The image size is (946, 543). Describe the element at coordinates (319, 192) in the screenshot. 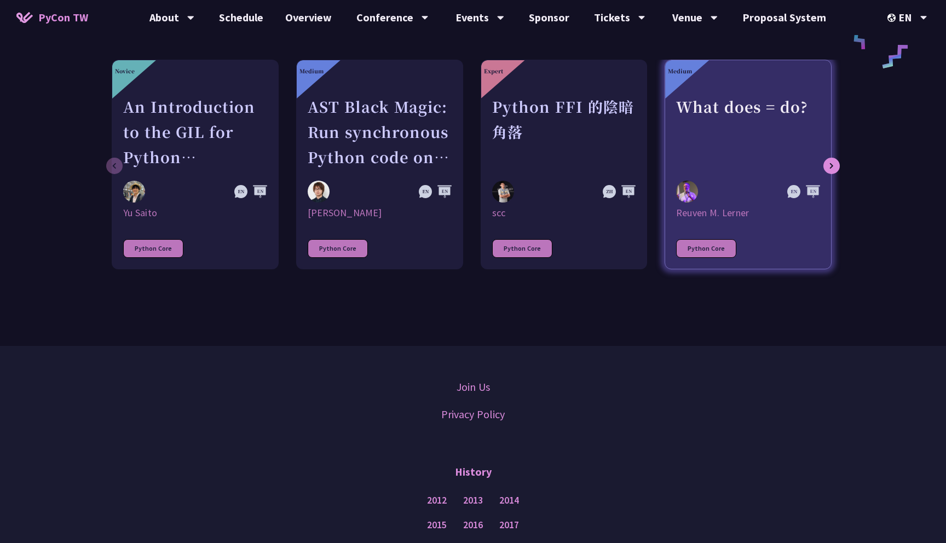

I see `img: Yuichiro Tachibana` at that location.